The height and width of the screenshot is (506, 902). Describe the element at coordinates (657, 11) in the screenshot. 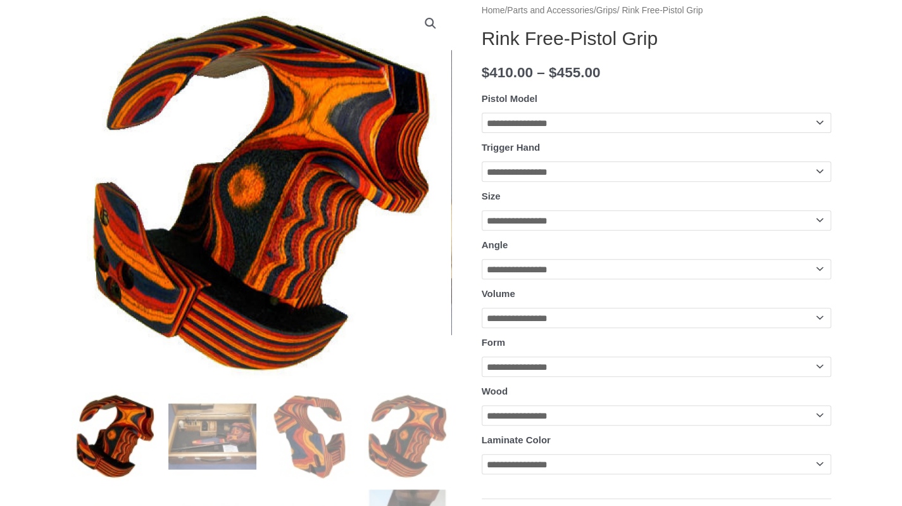

I see `nav: Breadcrumb` at that location.